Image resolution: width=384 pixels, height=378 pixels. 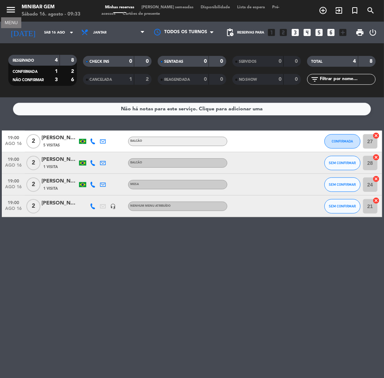 What do you see at coordinates (331, 32) in the screenshot?
I see `i: looks_6` at bounding box center [331, 32].